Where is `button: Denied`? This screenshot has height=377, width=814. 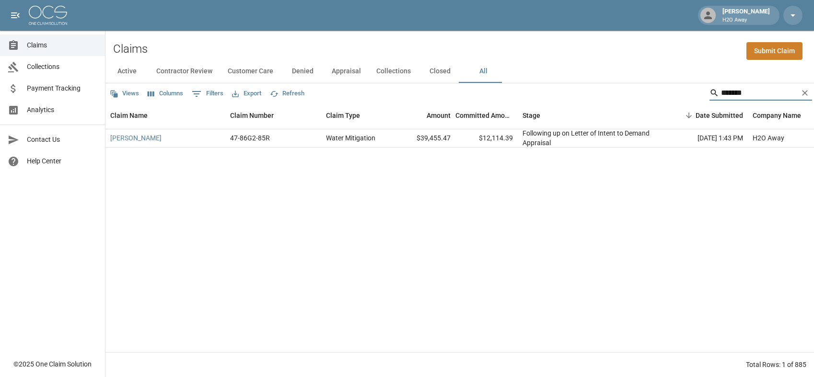
button: Denied is located at coordinates (303, 71).